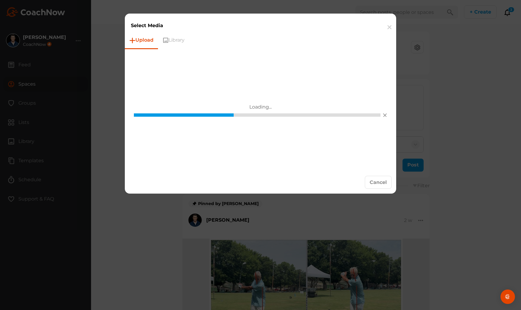 Image resolution: width=521 pixels, height=310 pixels. I want to click on div: Select Media, so click(260, 23).